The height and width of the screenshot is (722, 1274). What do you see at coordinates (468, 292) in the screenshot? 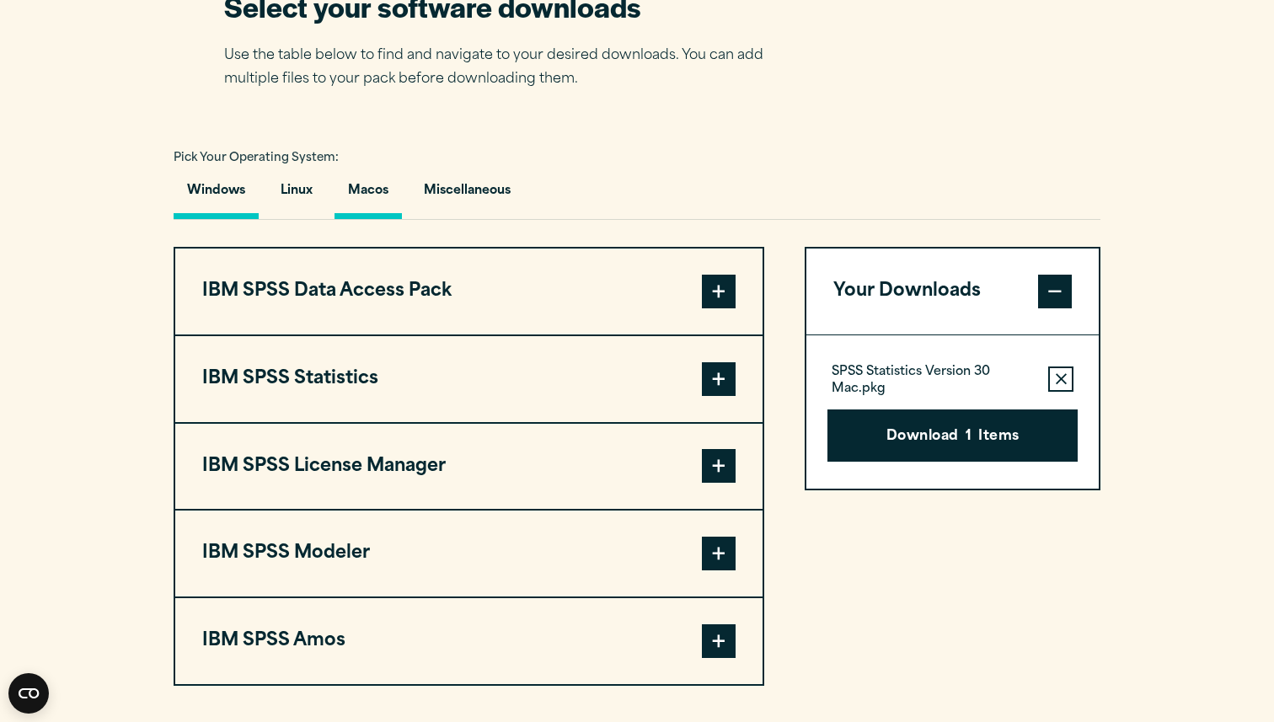
I see `button: IBM SPSS Data Access Pack` at bounding box center [468, 292].